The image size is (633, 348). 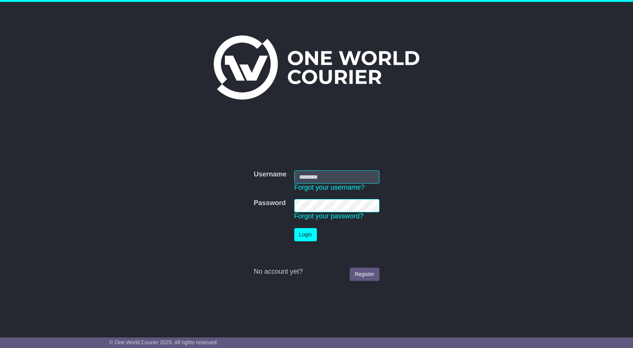 What do you see at coordinates (269, 203) in the screenshot?
I see `label: Password` at bounding box center [269, 203].